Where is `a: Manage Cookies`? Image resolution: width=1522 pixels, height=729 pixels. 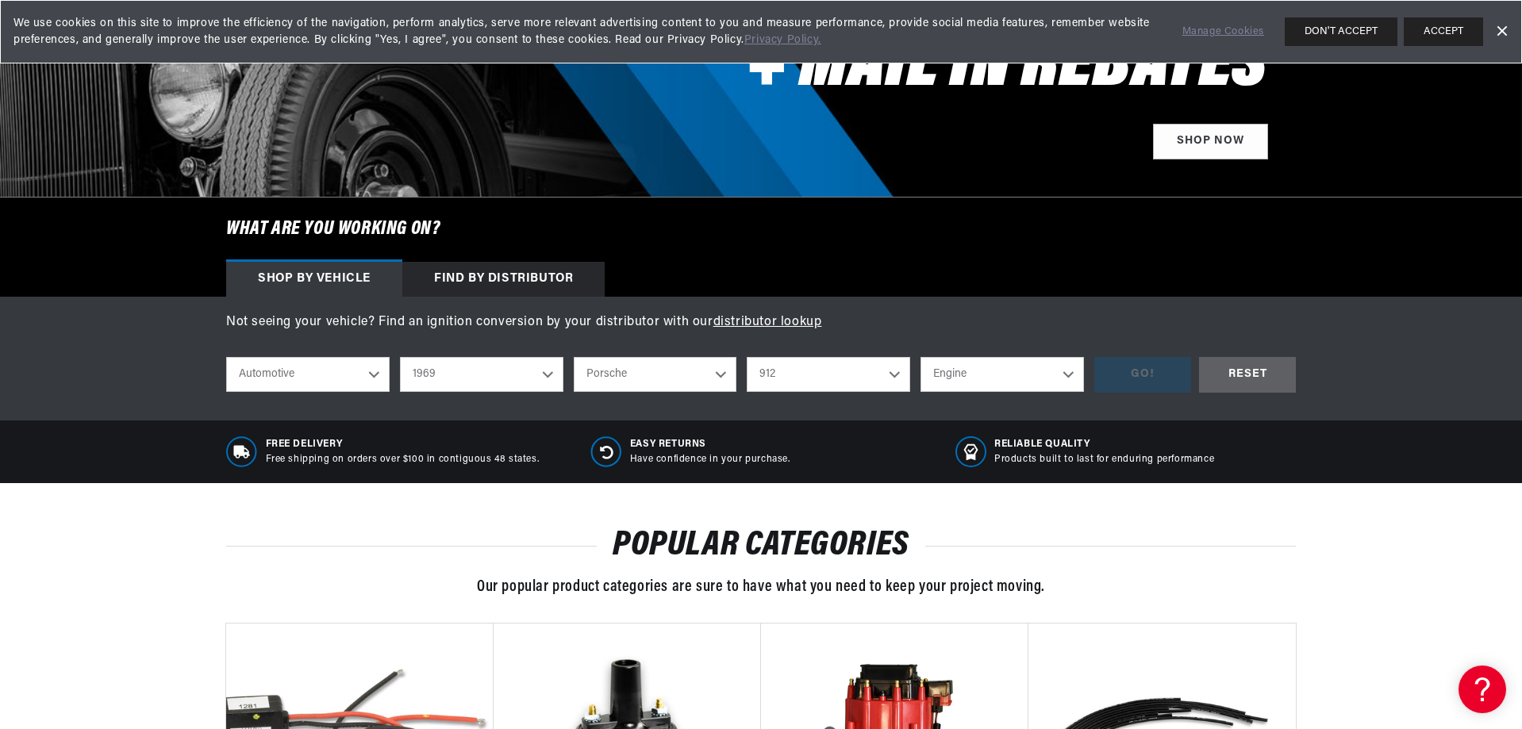 a: Manage Cookies is located at coordinates (1223, 32).